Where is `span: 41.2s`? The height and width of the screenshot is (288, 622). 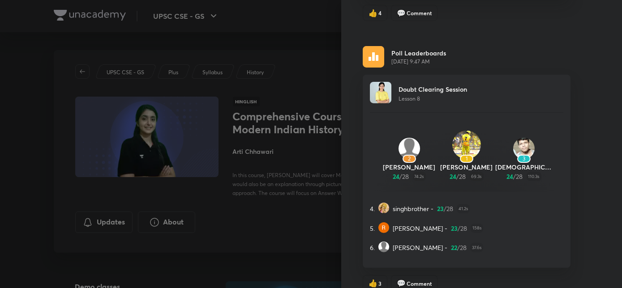 span: 41.2s is located at coordinates (463, 209).